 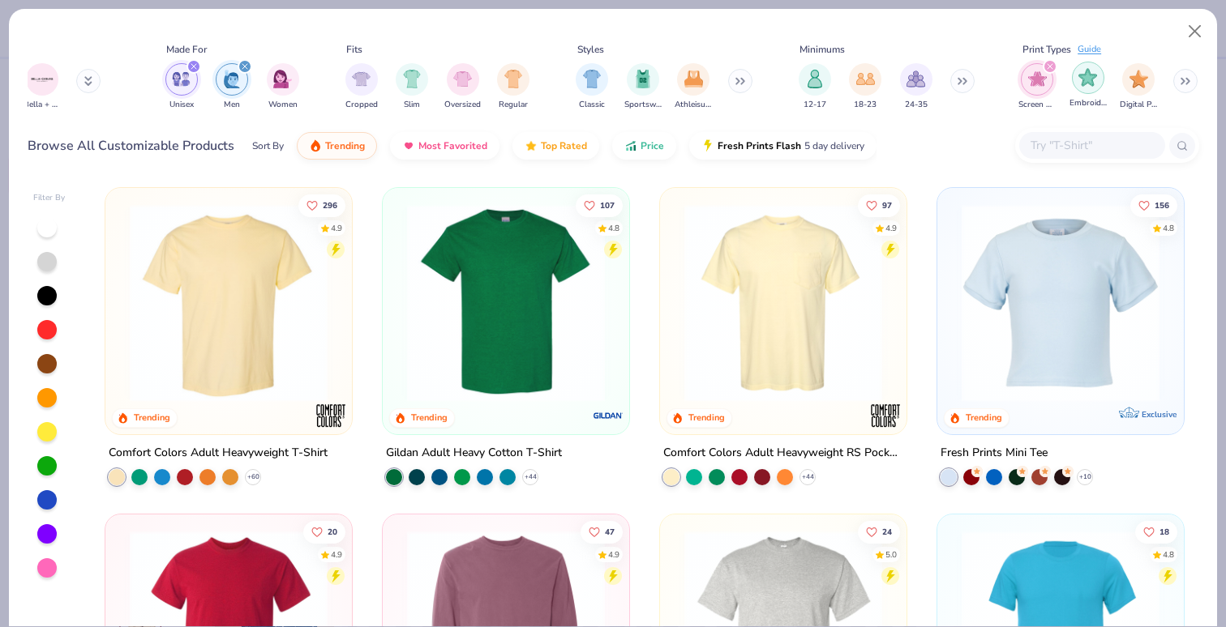 What do you see at coordinates (996, 303) in the screenshot?
I see `img: f2707318-0607-4e9d-8b72-fe22b32ef8d9` at bounding box center [996, 303].